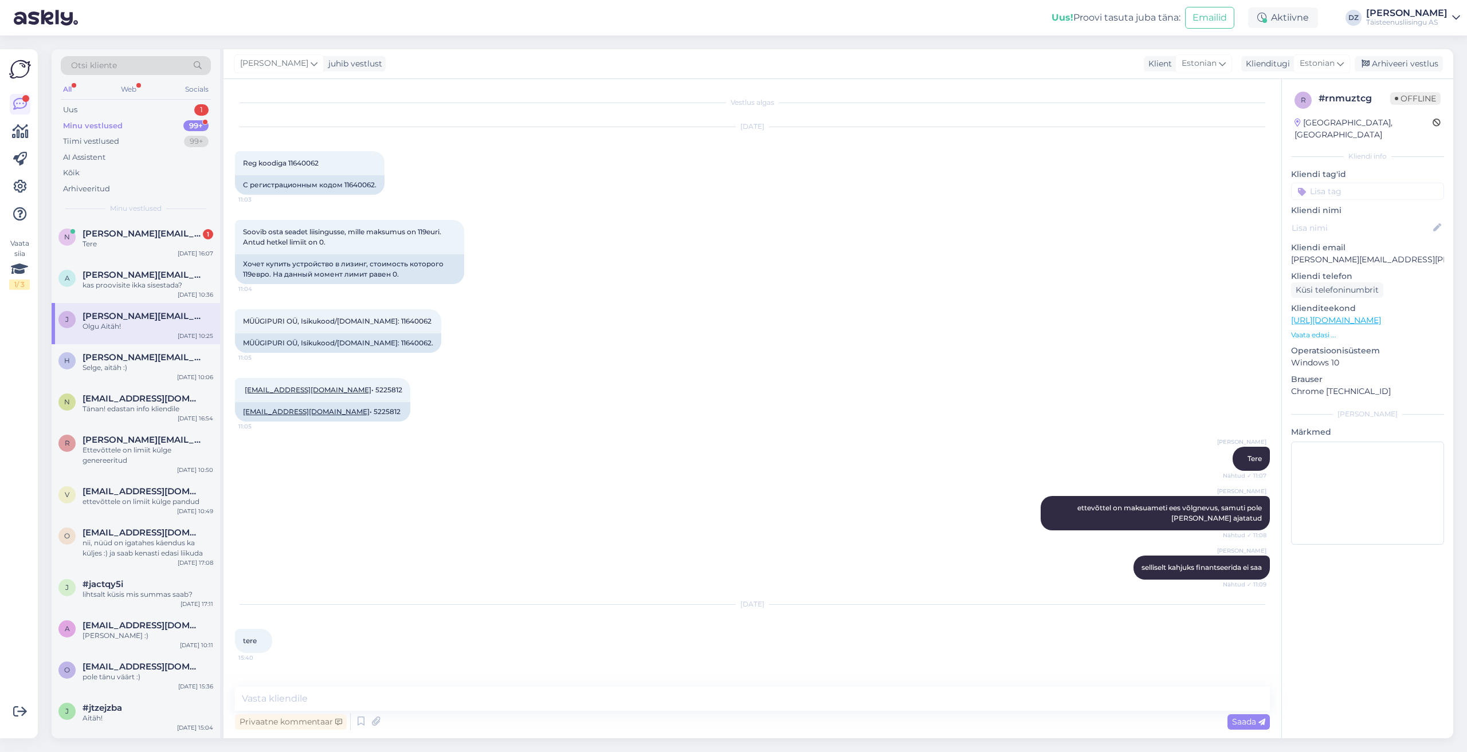  Describe the element at coordinates (752, 103) in the screenshot. I see `div: Vestlus algas` at that location.